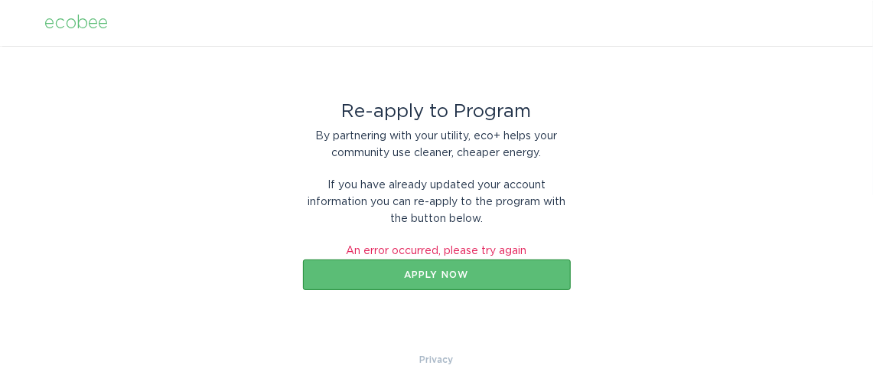 Image resolution: width=873 pixels, height=385 pixels. What do you see at coordinates (437, 112) in the screenshot?
I see `div: Re-apply to Program` at bounding box center [437, 112].